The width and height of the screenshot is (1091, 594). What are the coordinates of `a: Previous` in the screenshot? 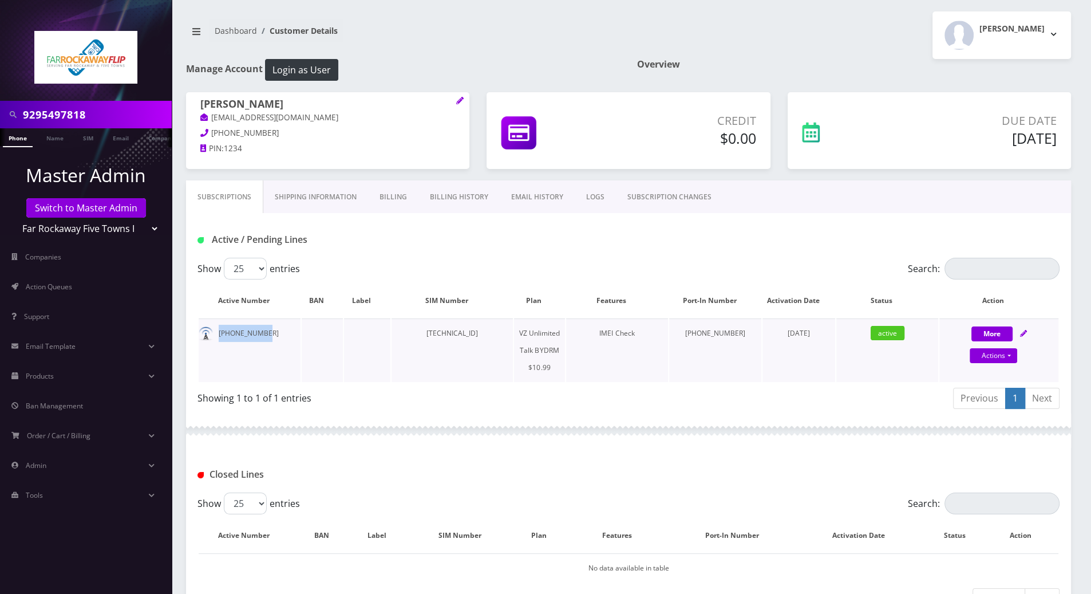 It's located at (979, 398).